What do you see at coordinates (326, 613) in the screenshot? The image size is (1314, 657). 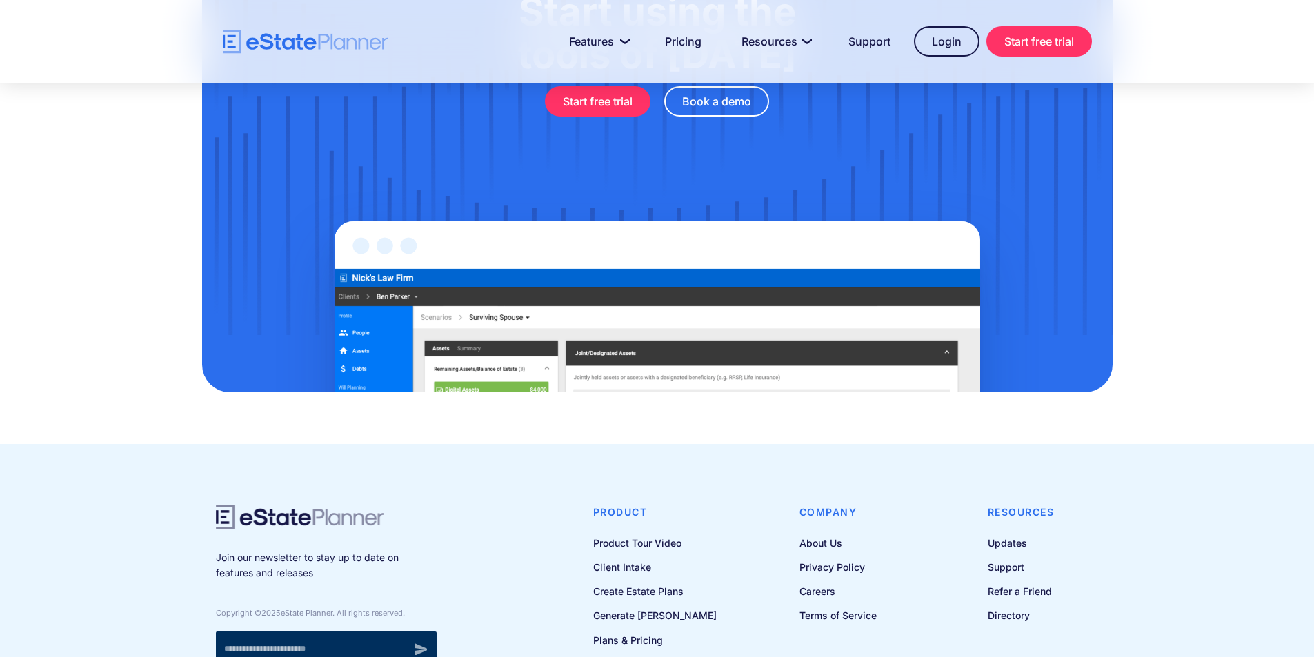 I see `div: Copyright © eState Planner. All rights reserved.` at bounding box center [326, 613].